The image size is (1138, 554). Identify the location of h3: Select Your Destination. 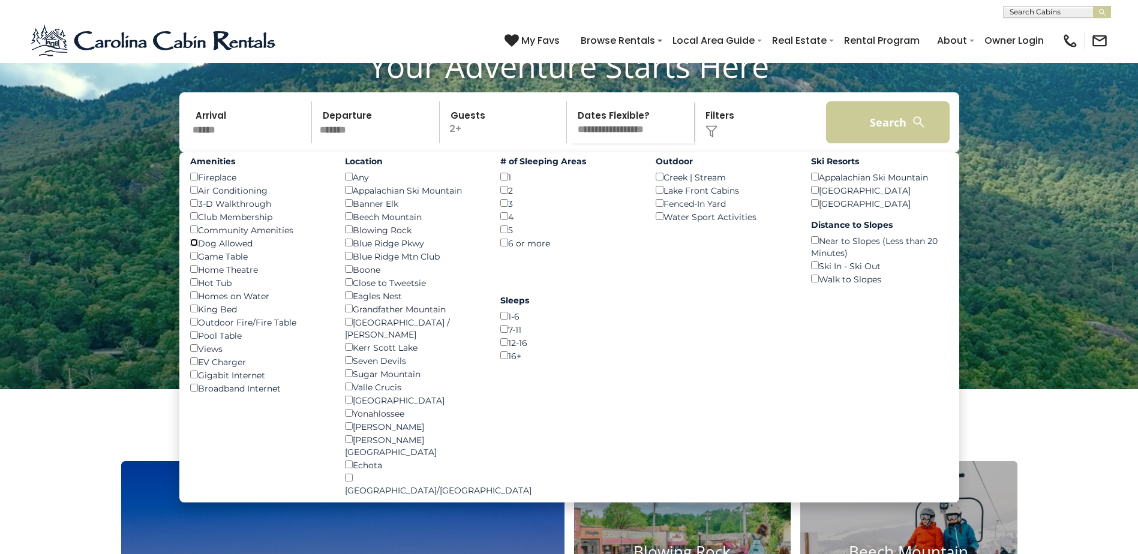
(569, 440).